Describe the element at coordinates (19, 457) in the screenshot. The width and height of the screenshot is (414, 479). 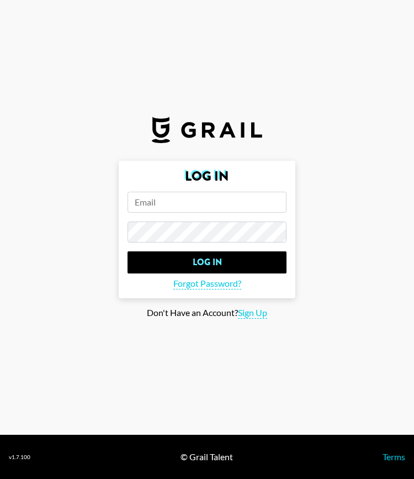
I see `div: v 1.7.100` at that location.